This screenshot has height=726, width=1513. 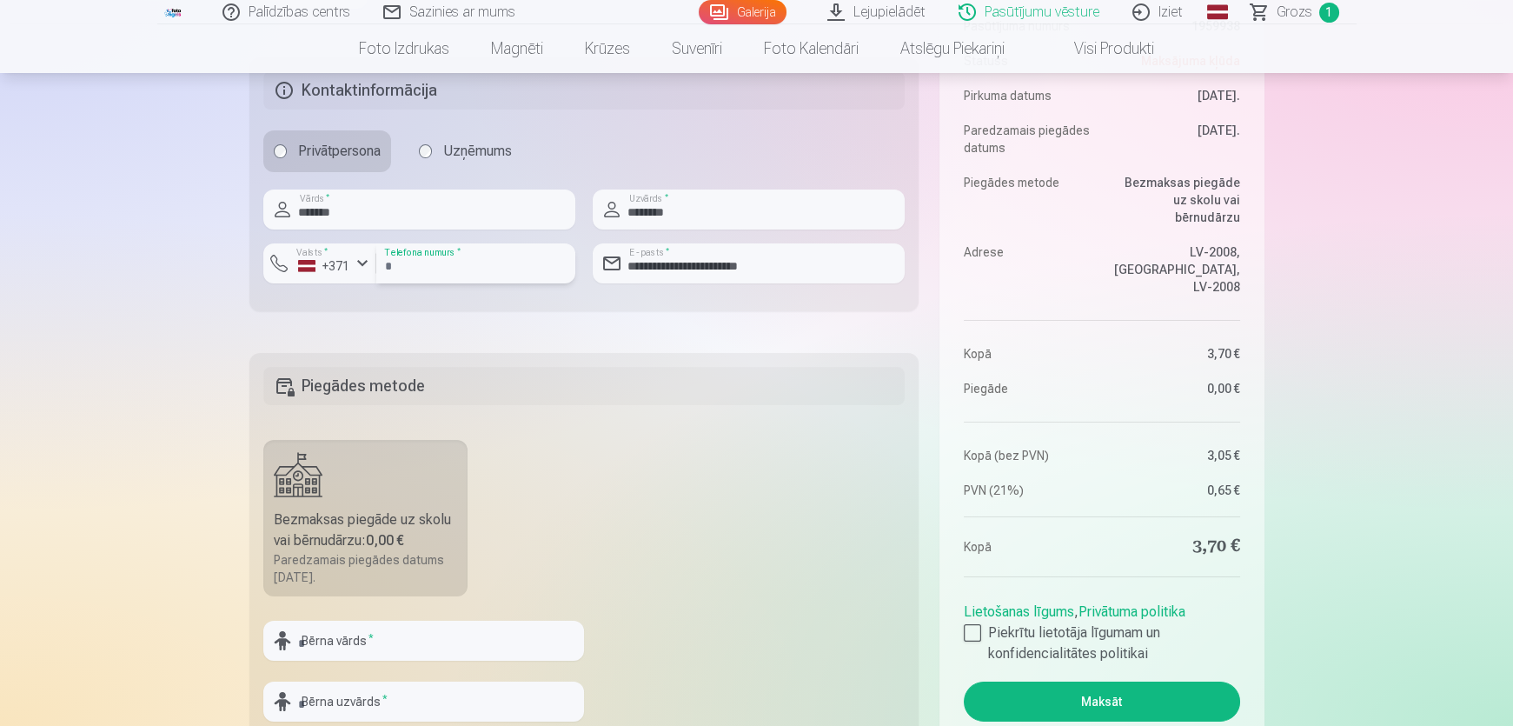 What do you see at coordinates (1132, 611) in the screenshot?
I see `a: Privātuma politika` at bounding box center [1132, 611].